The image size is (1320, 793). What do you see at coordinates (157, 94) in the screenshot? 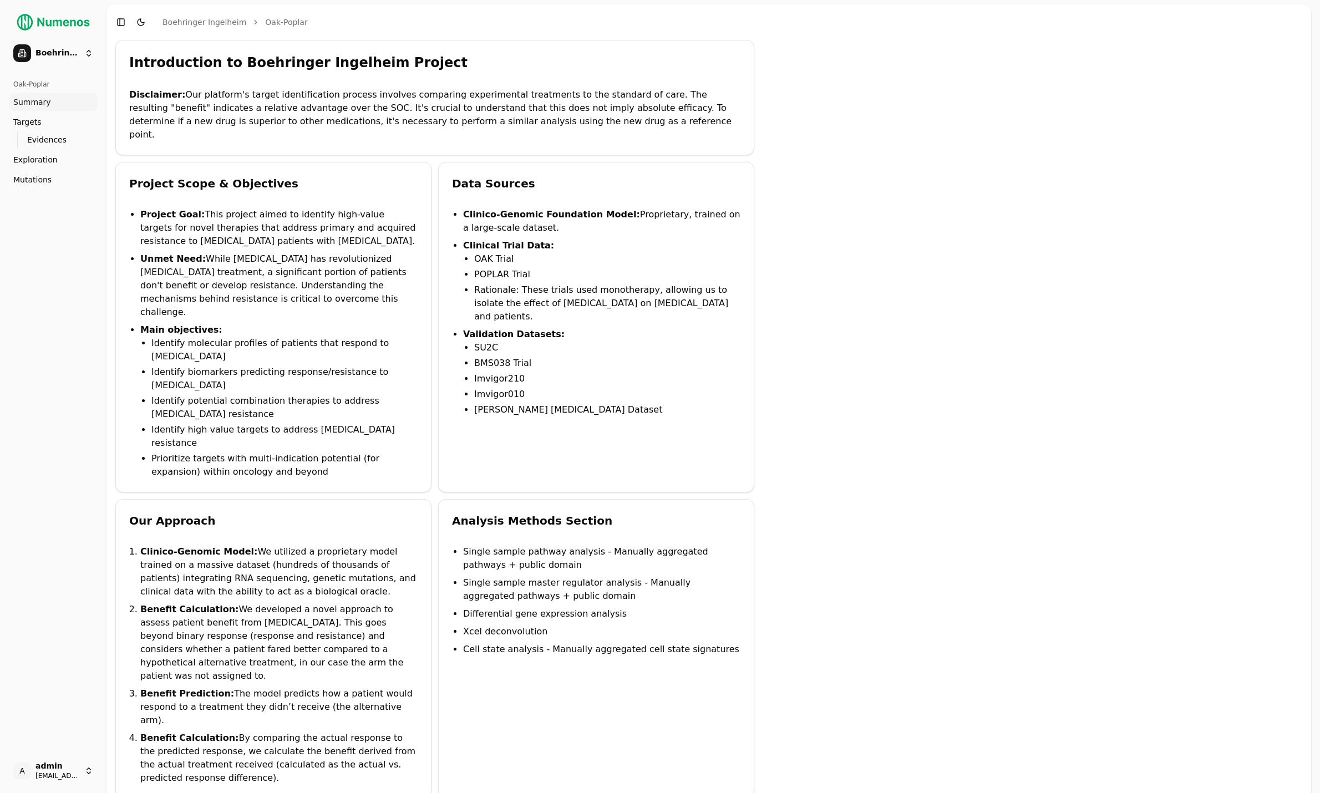
I see `strong: Disclaimer:` at bounding box center [157, 94].